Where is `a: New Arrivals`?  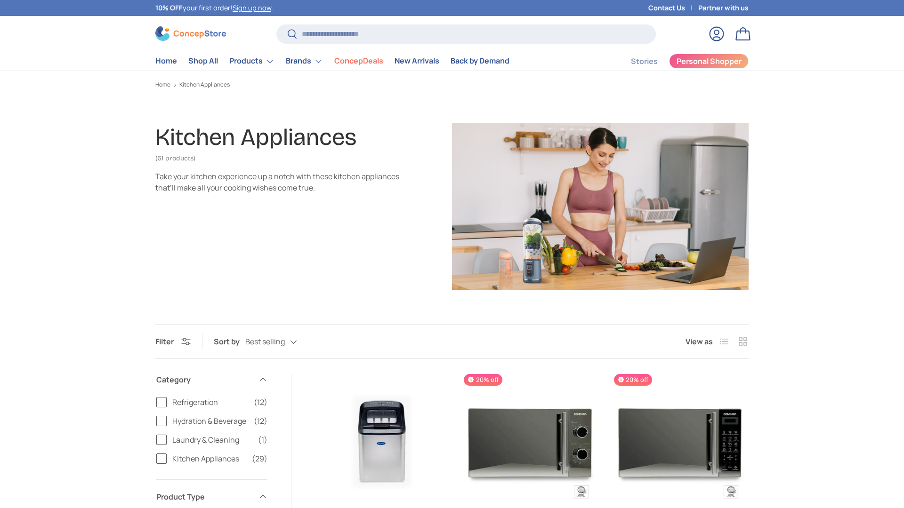
a: New Arrivals is located at coordinates (417, 61).